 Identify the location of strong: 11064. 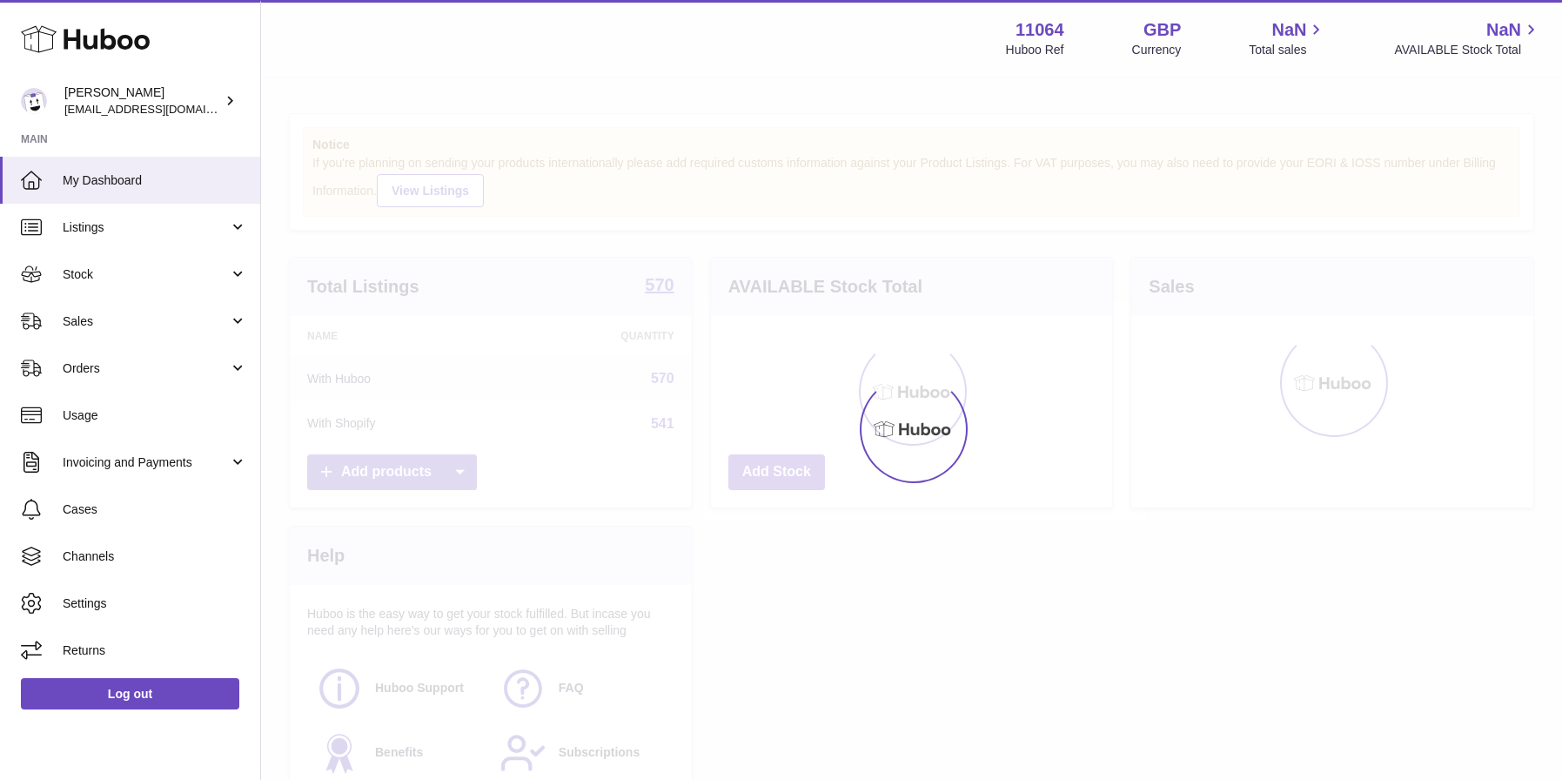
(1040, 30).